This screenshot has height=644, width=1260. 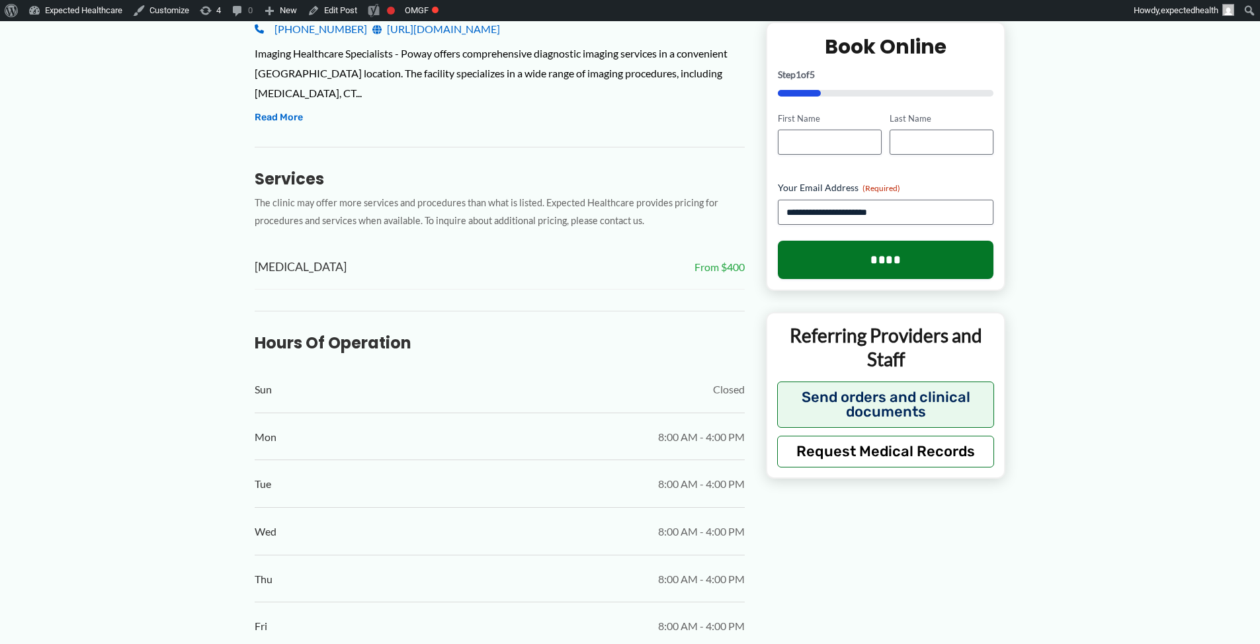 What do you see at coordinates (263, 580) in the screenshot?
I see `span: Thu` at bounding box center [263, 580].